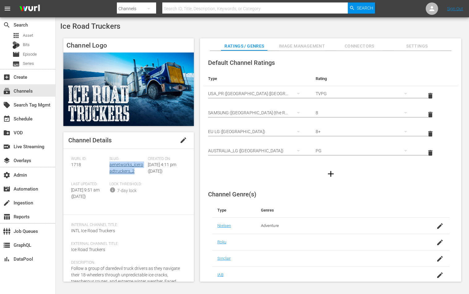 Image resolution: width=469 pixels, height=294 pixels. I want to click on span: 1718, so click(76, 165).